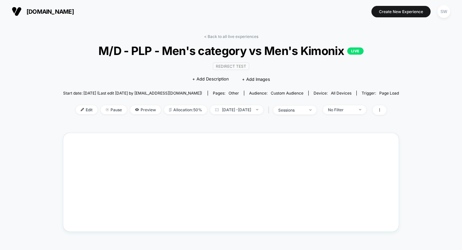 This screenshot has width=462, height=250. Describe the element at coordinates (341, 109) in the screenshot. I see `div: No Filter` at that location.